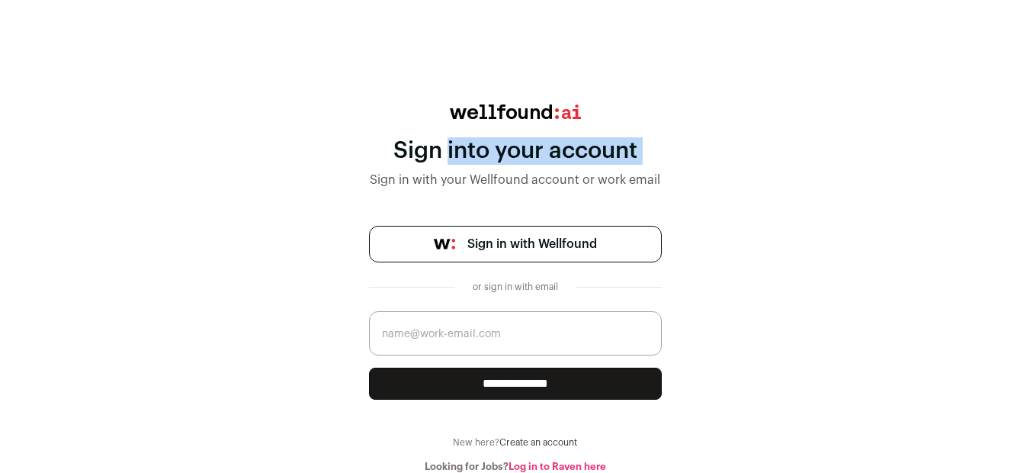  I want to click on img: wellfound:ai, so click(516, 111).